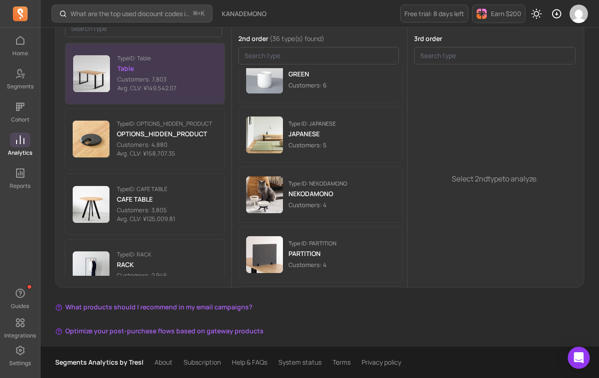 This screenshot has height=378, width=599. I want to click on p: 2nd order, so click(319, 39).